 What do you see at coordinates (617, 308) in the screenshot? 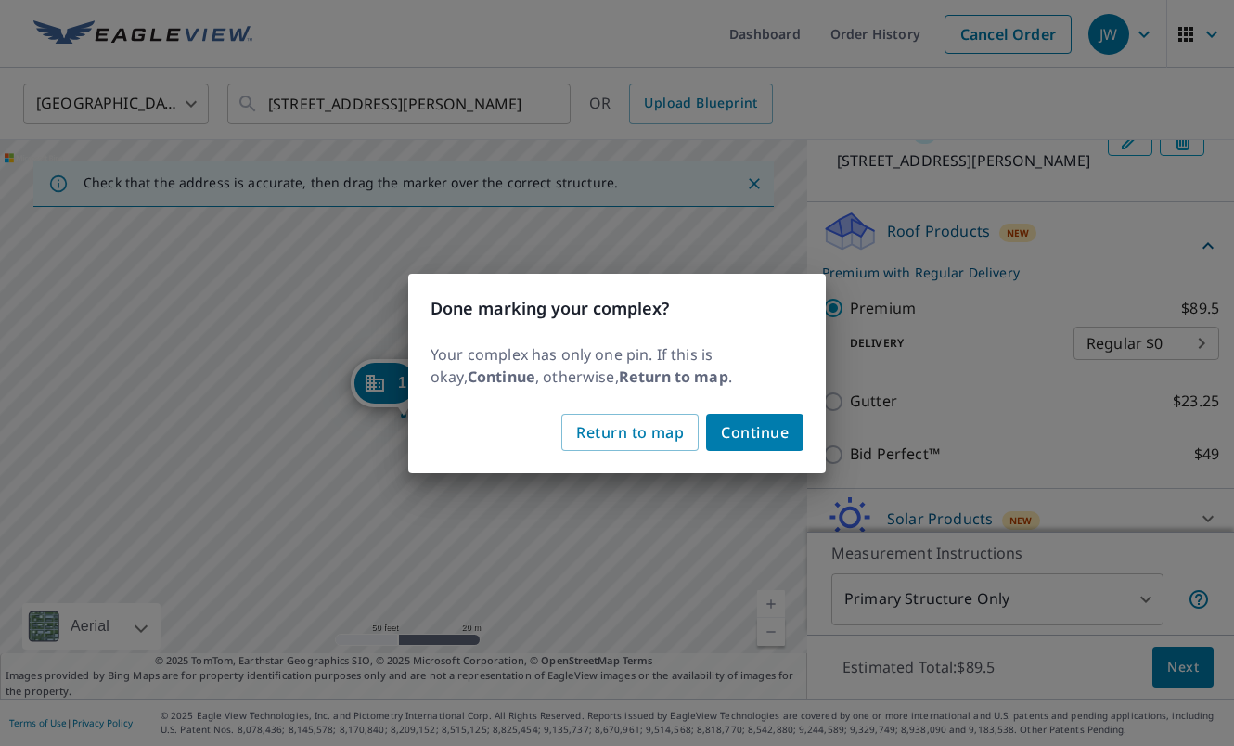
I see `h3: Done marking your complex?` at bounding box center [617, 308].